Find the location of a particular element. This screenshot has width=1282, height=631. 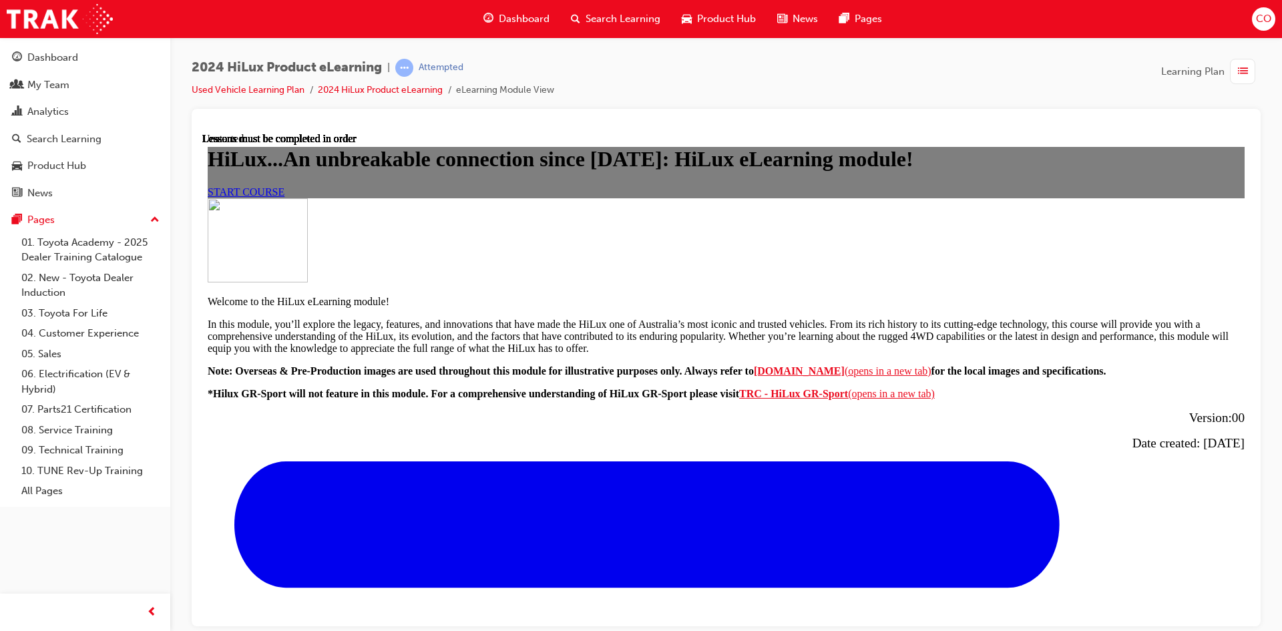

a: 06. Electrification (EV & Hybrid) is located at coordinates (90, 381).